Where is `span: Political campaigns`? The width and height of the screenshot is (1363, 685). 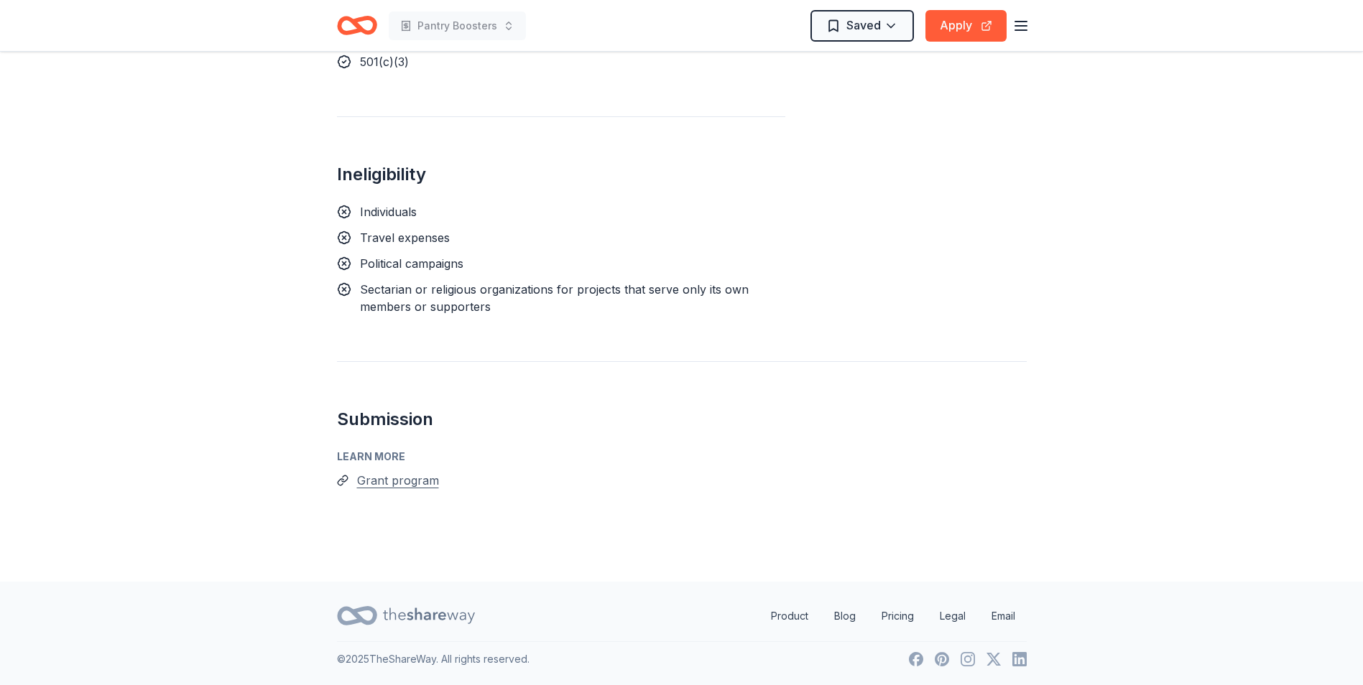
span: Political campaigns is located at coordinates (412, 264).